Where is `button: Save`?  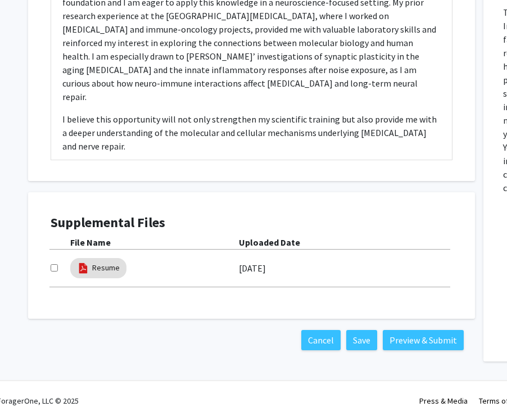 button: Save is located at coordinates (362, 340).